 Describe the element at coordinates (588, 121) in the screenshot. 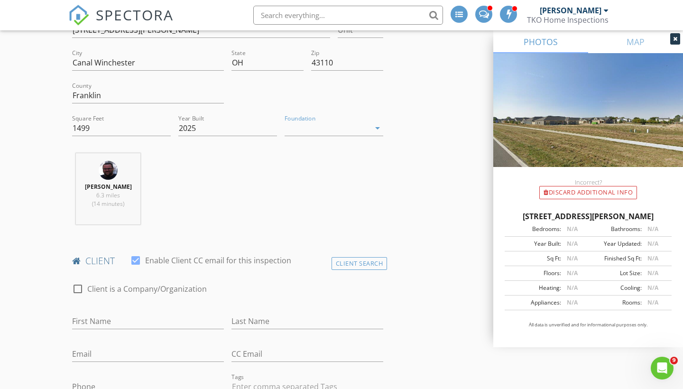

I see `img: streetview` at that location.